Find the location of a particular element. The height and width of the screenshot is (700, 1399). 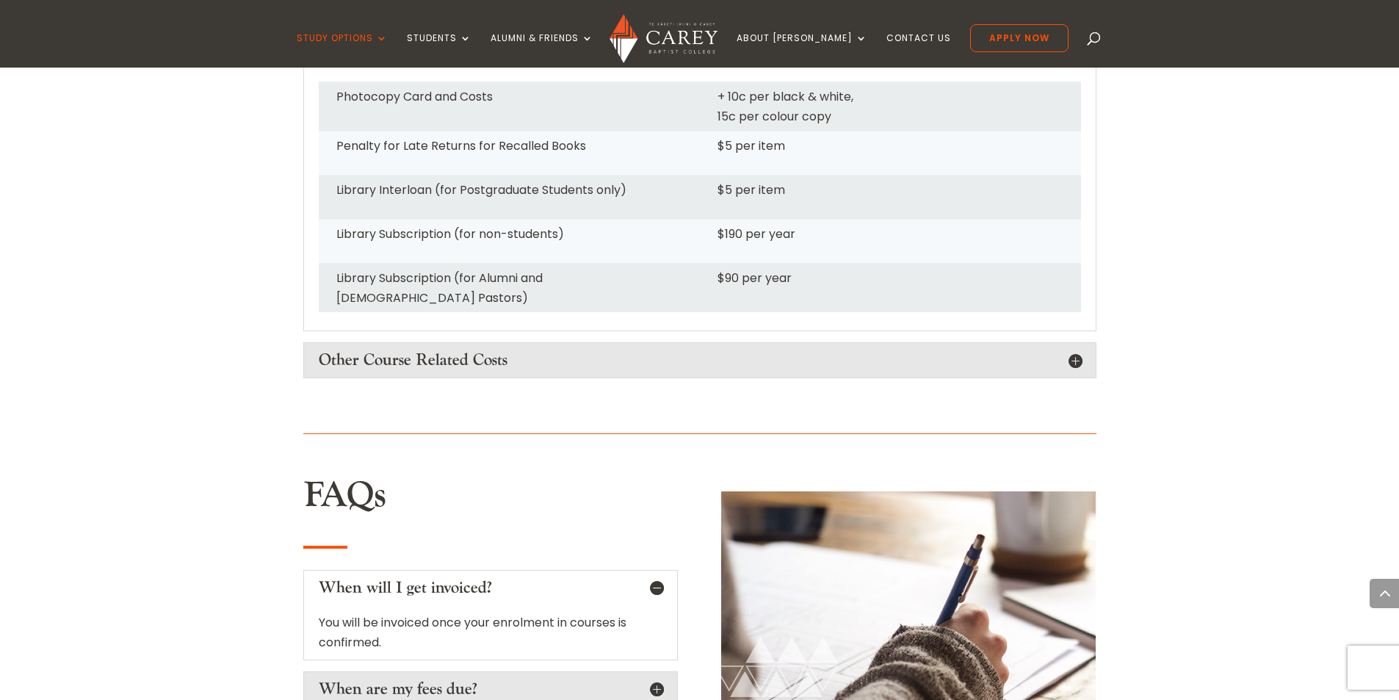

p: You will be invoiced once your enrolment in courses is confirmed. is located at coordinates (490, 632).